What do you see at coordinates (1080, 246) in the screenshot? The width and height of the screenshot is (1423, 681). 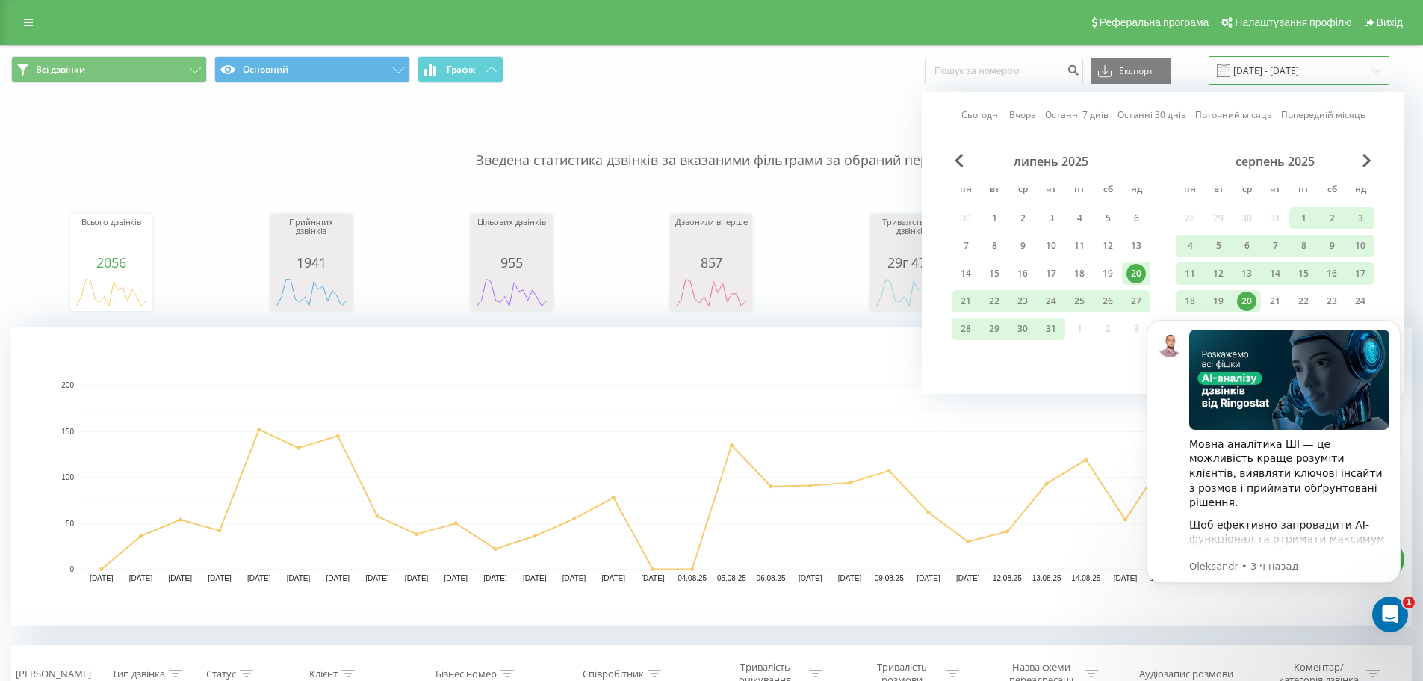 I see `div: пт 11 лип 2025 р.` at bounding box center [1080, 246].